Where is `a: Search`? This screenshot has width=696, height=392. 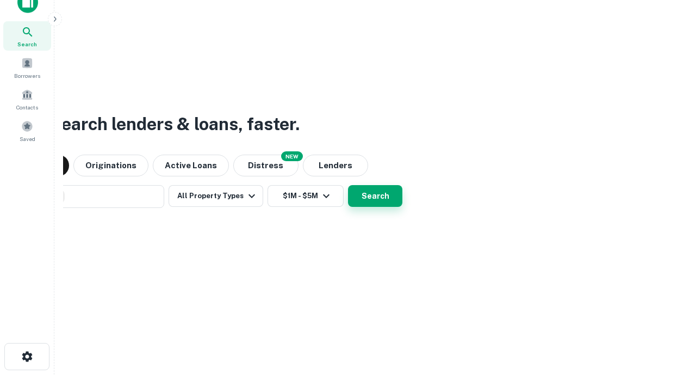 a: Search is located at coordinates (27, 36).